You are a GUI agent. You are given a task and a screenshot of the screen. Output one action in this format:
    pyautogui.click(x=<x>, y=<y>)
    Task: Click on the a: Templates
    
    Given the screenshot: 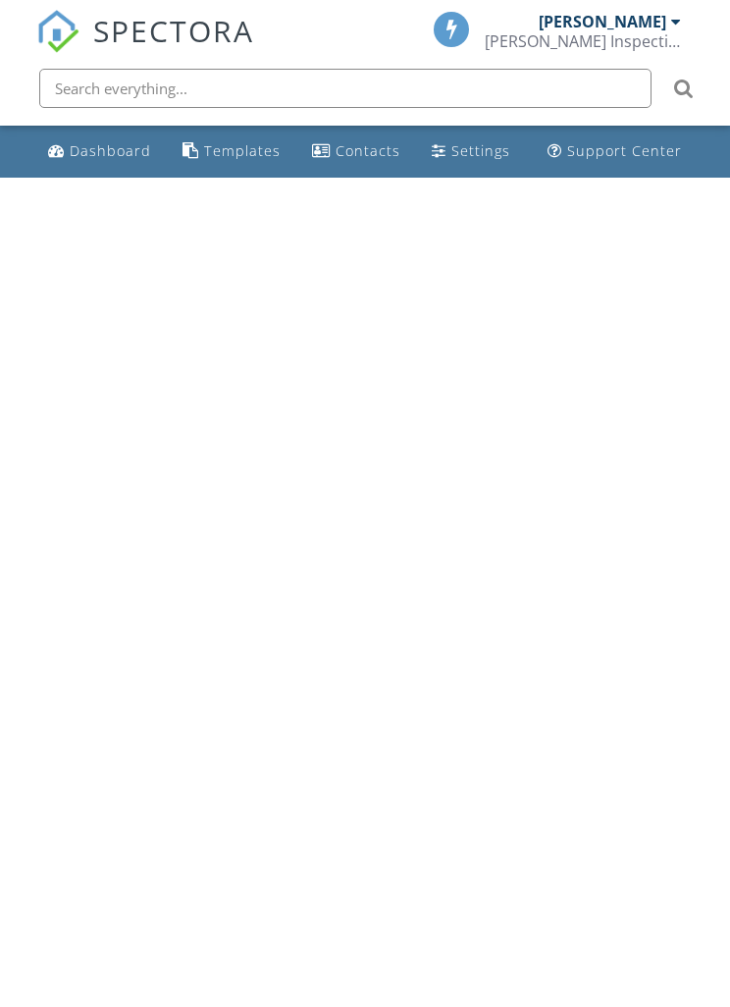 What is the action you would take?
    pyautogui.click(x=232, y=151)
    